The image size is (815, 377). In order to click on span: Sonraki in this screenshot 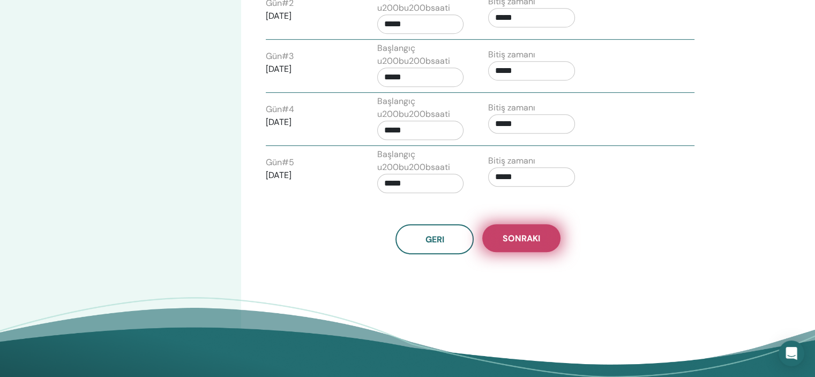, I will do `click(522, 238)`.